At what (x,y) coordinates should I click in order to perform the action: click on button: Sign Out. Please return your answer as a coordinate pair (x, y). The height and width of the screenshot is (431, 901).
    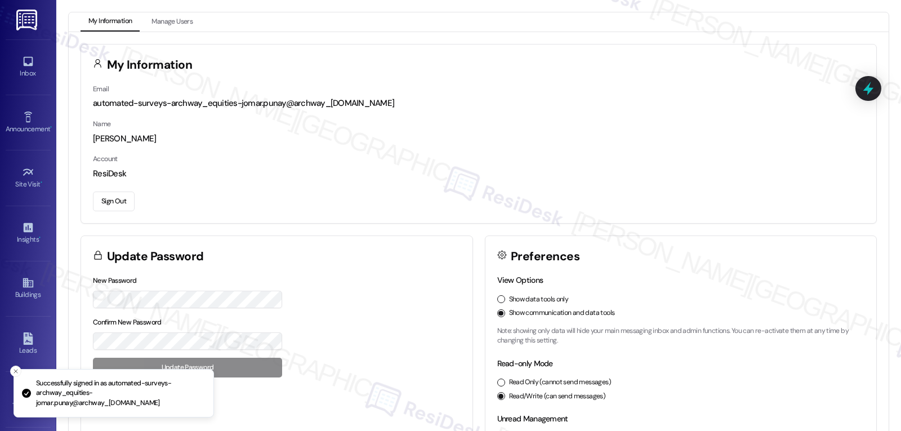
    Looking at the image, I should click on (114, 201).